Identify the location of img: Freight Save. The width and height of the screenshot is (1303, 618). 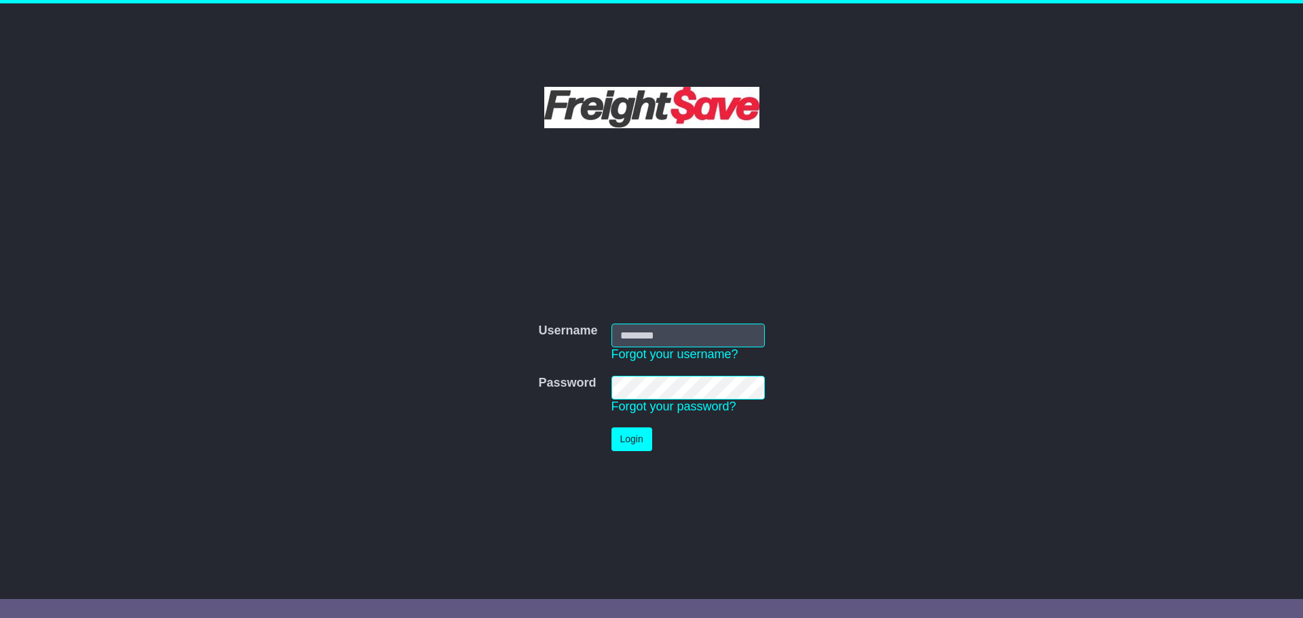
(651, 107).